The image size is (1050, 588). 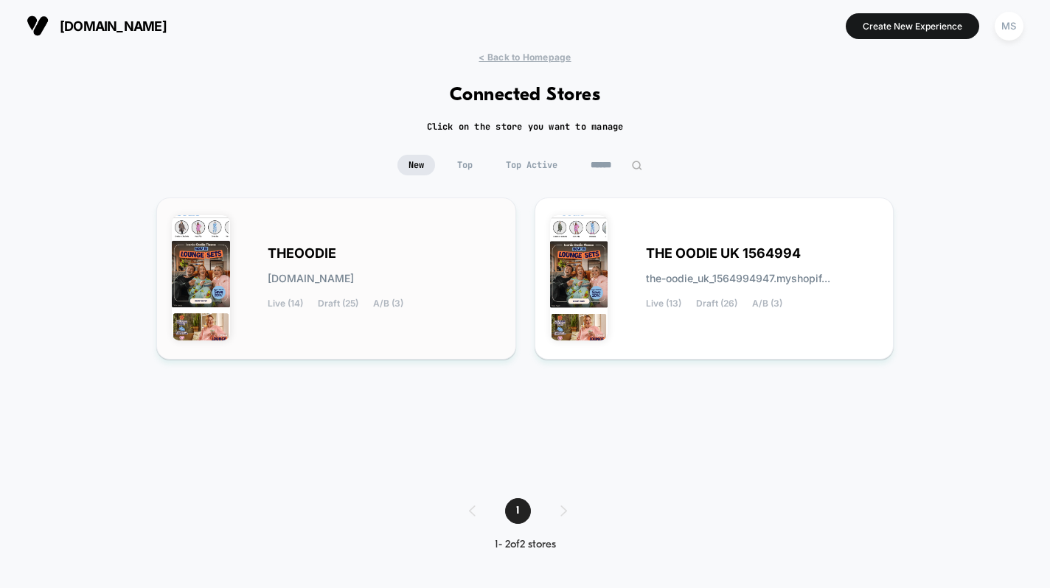 What do you see at coordinates (524, 57) in the screenshot?
I see `span: < Back to Homepage` at bounding box center [524, 57].